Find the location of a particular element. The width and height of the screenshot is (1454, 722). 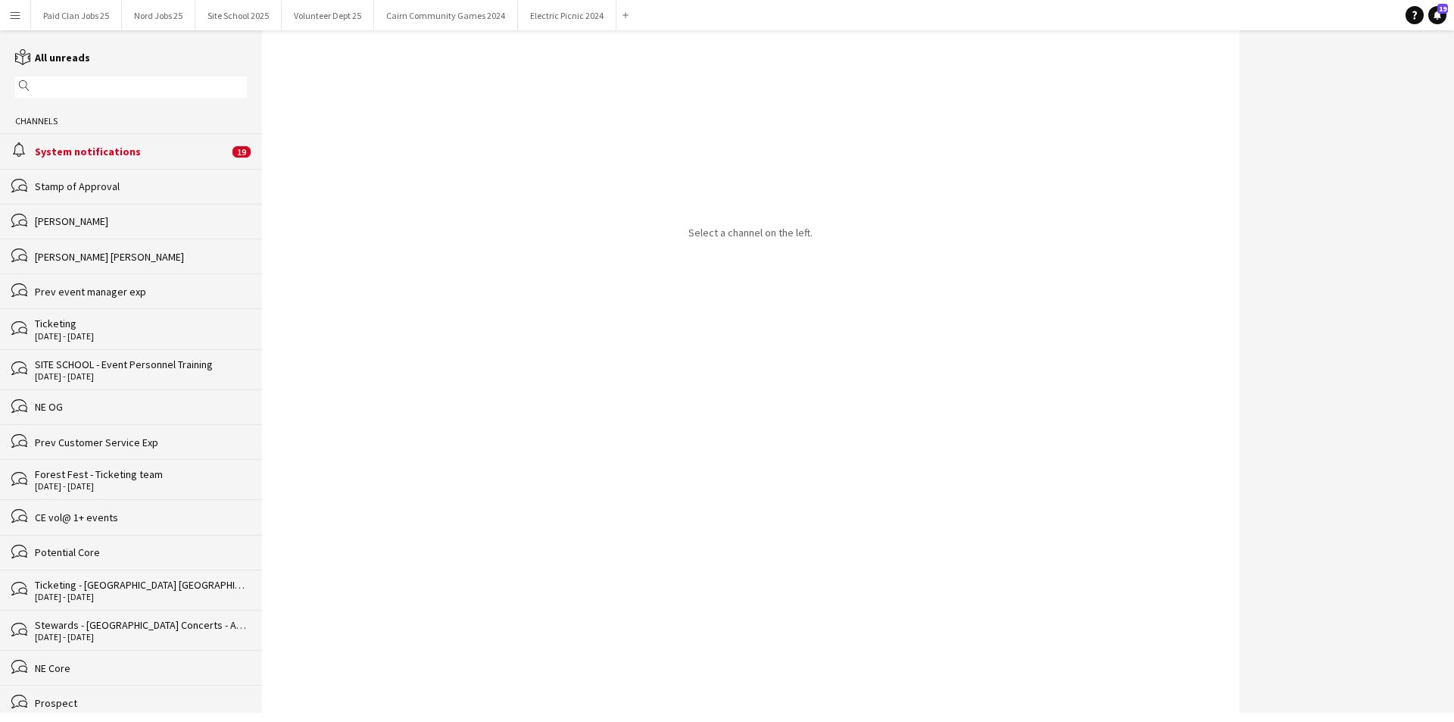

button: Volunteer Dept 25 is located at coordinates (328, 15).